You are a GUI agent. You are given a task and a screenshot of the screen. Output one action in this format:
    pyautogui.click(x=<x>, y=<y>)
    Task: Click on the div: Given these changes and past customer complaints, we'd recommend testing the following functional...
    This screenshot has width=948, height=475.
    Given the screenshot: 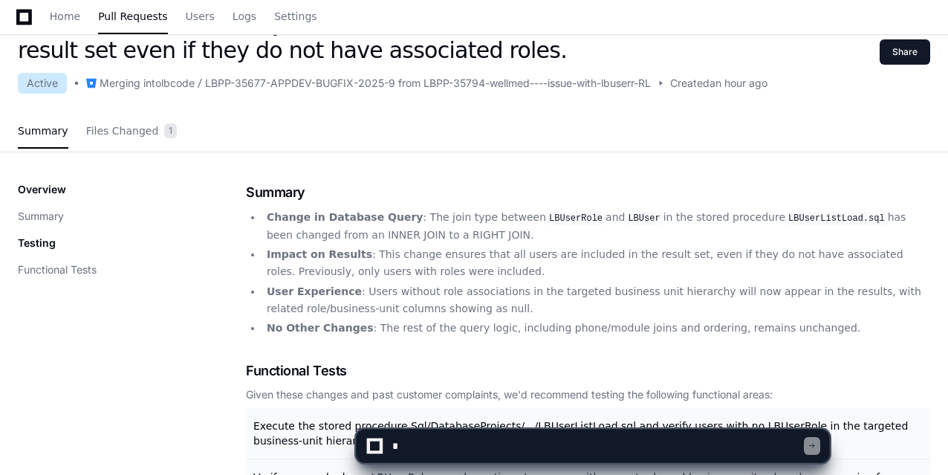 What is the action you would take?
    pyautogui.click(x=587, y=394)
    